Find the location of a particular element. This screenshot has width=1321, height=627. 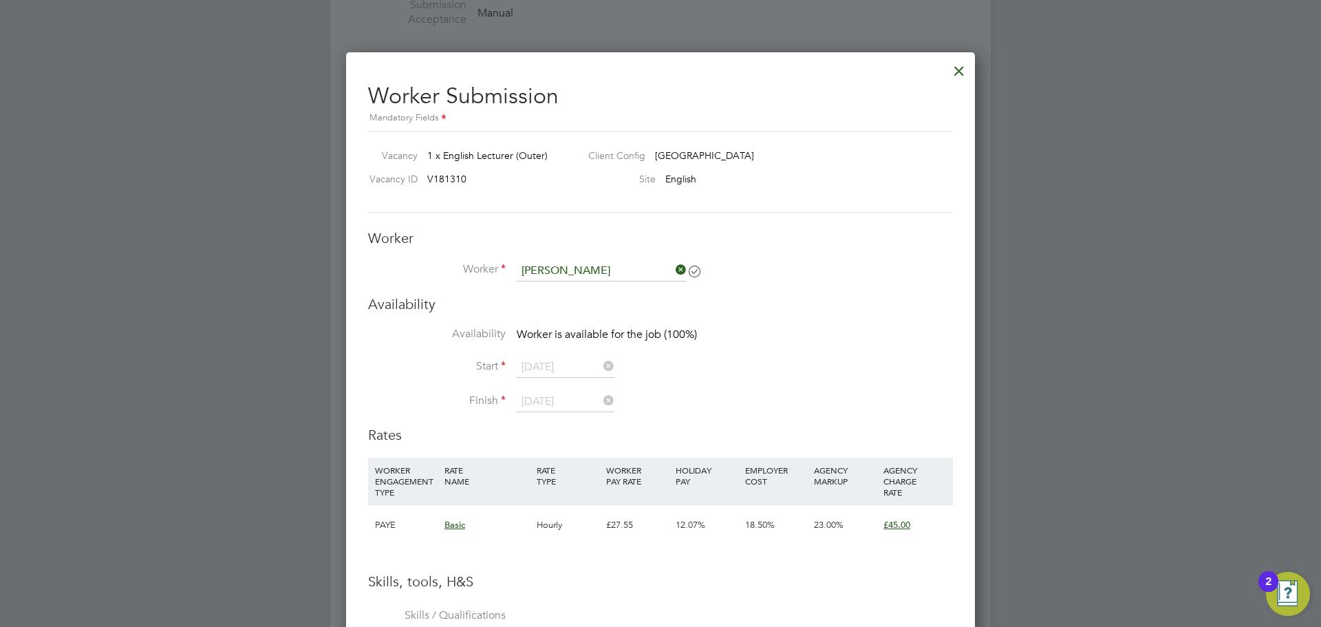

span: 1 x English Lecturer (Outer) is located at coordinates (487, 155).